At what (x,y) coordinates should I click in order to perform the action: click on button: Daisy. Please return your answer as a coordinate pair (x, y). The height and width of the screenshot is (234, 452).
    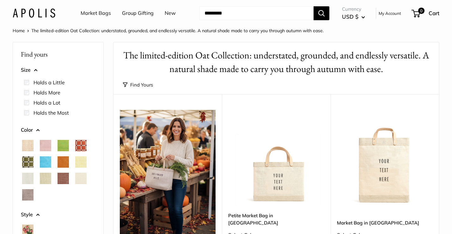
    Looking at the image, I should click on (81, 162).